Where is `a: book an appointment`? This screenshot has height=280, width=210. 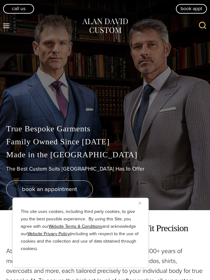
a: book an appointment is located at coordinates (50, 189).